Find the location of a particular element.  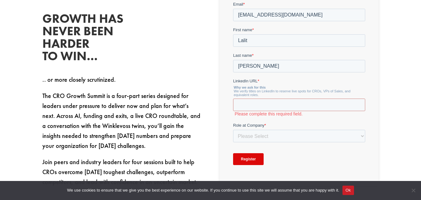

span: The CRO Growth Summit is a four-part series designed for leaders under pressure to deliver now an... is located at coordinates (121, 121).